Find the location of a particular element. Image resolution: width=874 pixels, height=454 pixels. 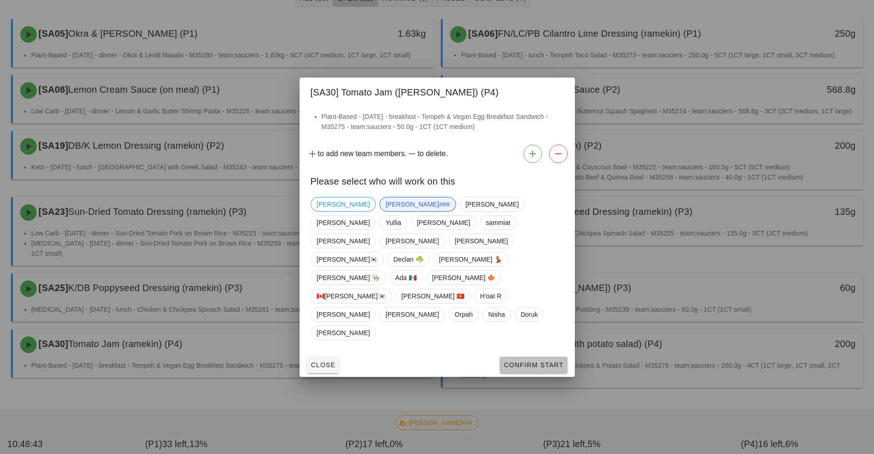

span: Doruk is located at coordinates (529, 314).